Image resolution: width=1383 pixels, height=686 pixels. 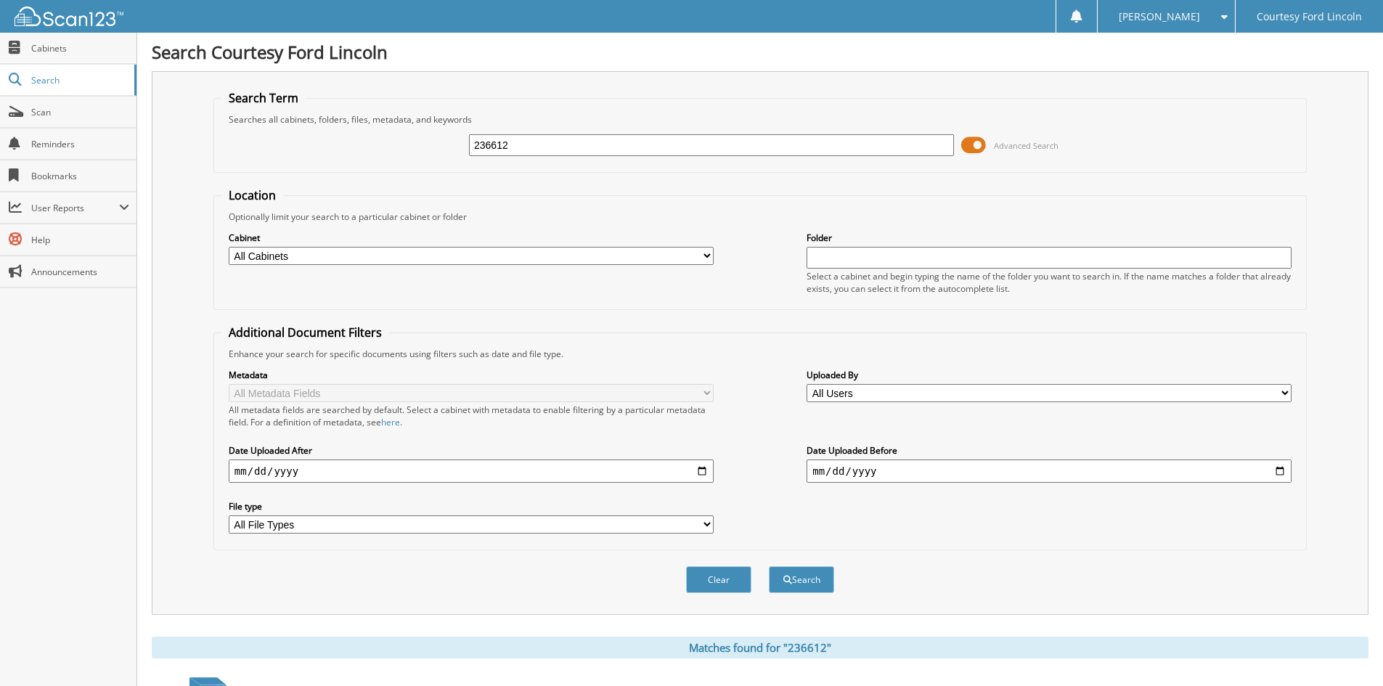 What do you see at coordinates (80, 240) in the screenshot?
I see `span: Help` at bounding box center [80, 240].